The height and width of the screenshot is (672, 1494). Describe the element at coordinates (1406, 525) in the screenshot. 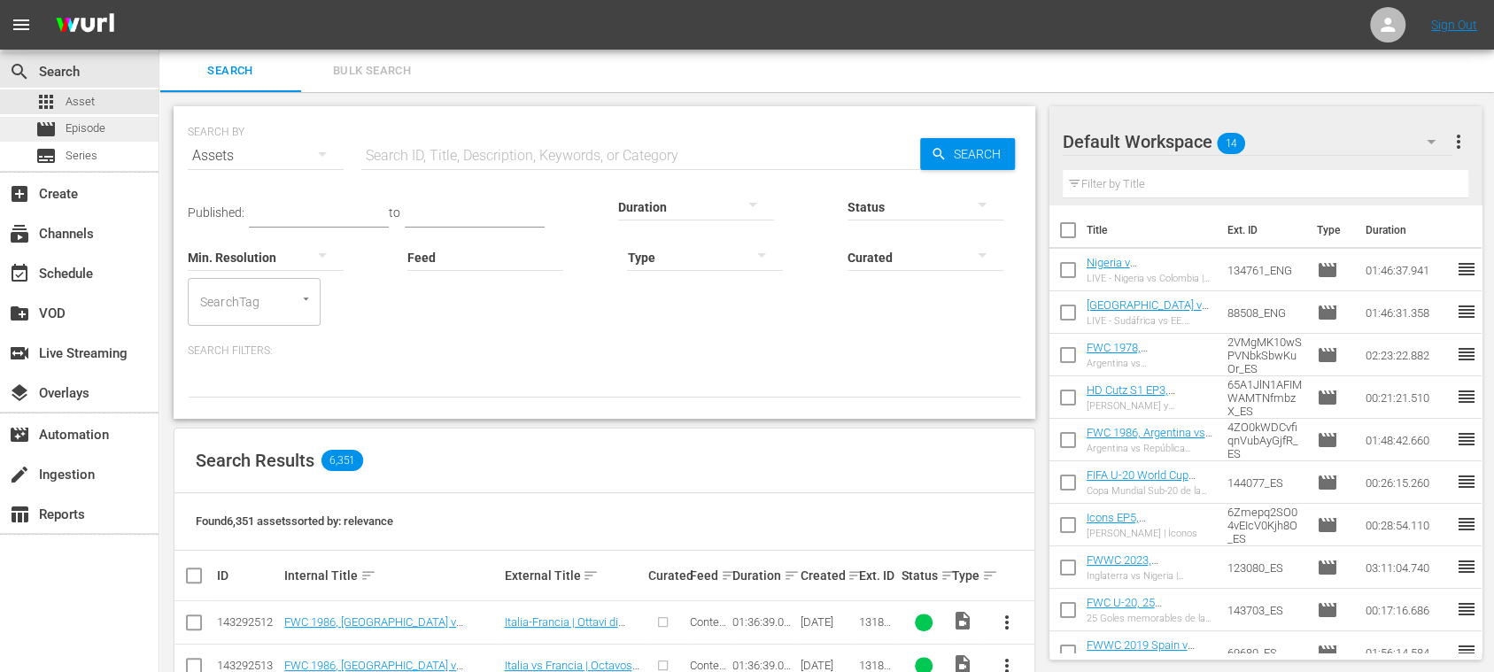

I see `td: 00:28:54.110` at that location.